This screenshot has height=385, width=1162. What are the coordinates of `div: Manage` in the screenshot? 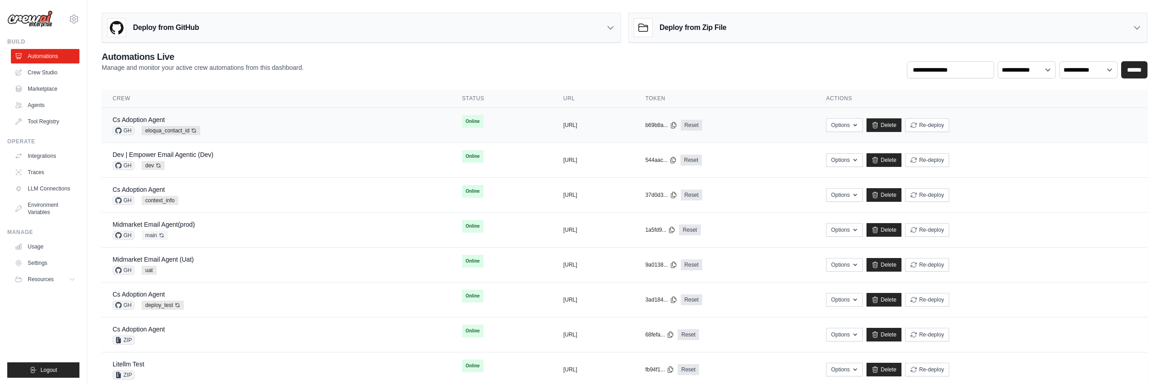 It's located at (43, 232).